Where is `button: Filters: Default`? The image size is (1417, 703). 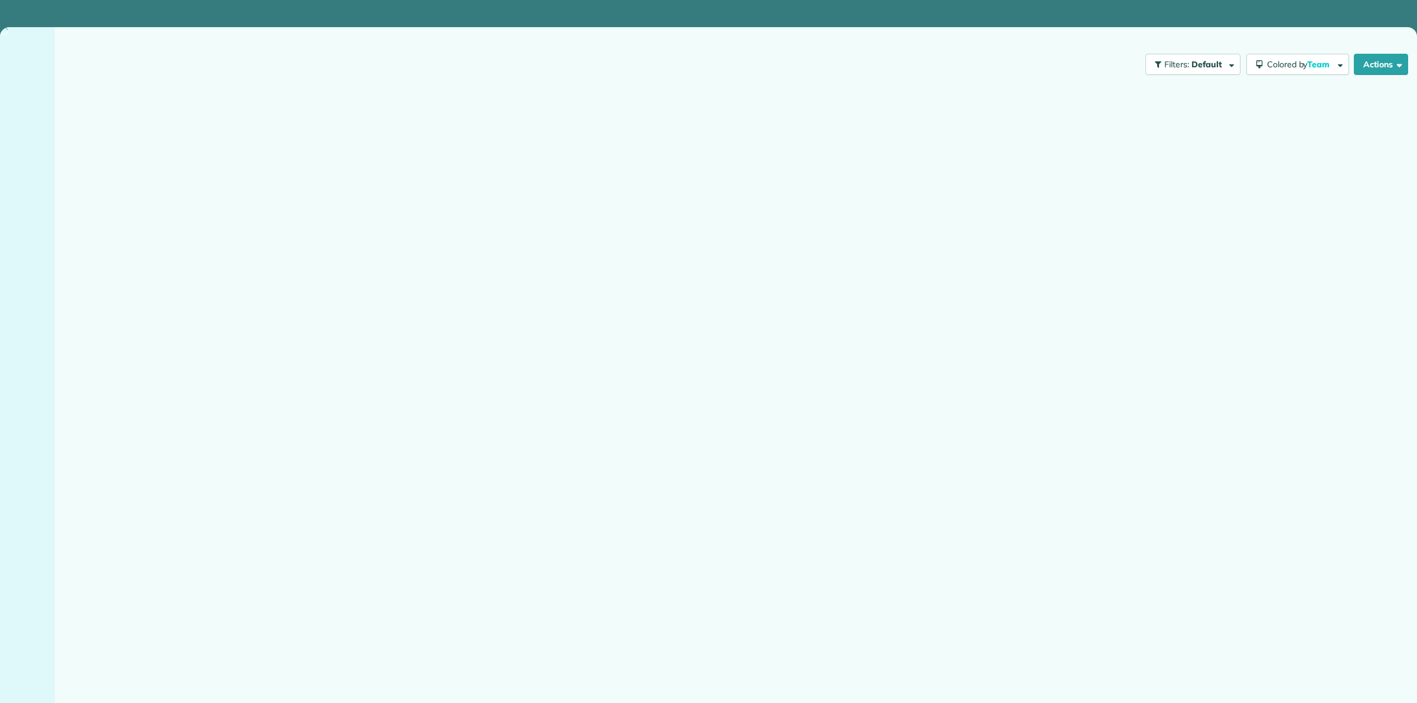 button: Filters: Default is located at coordinates (1193, 64).